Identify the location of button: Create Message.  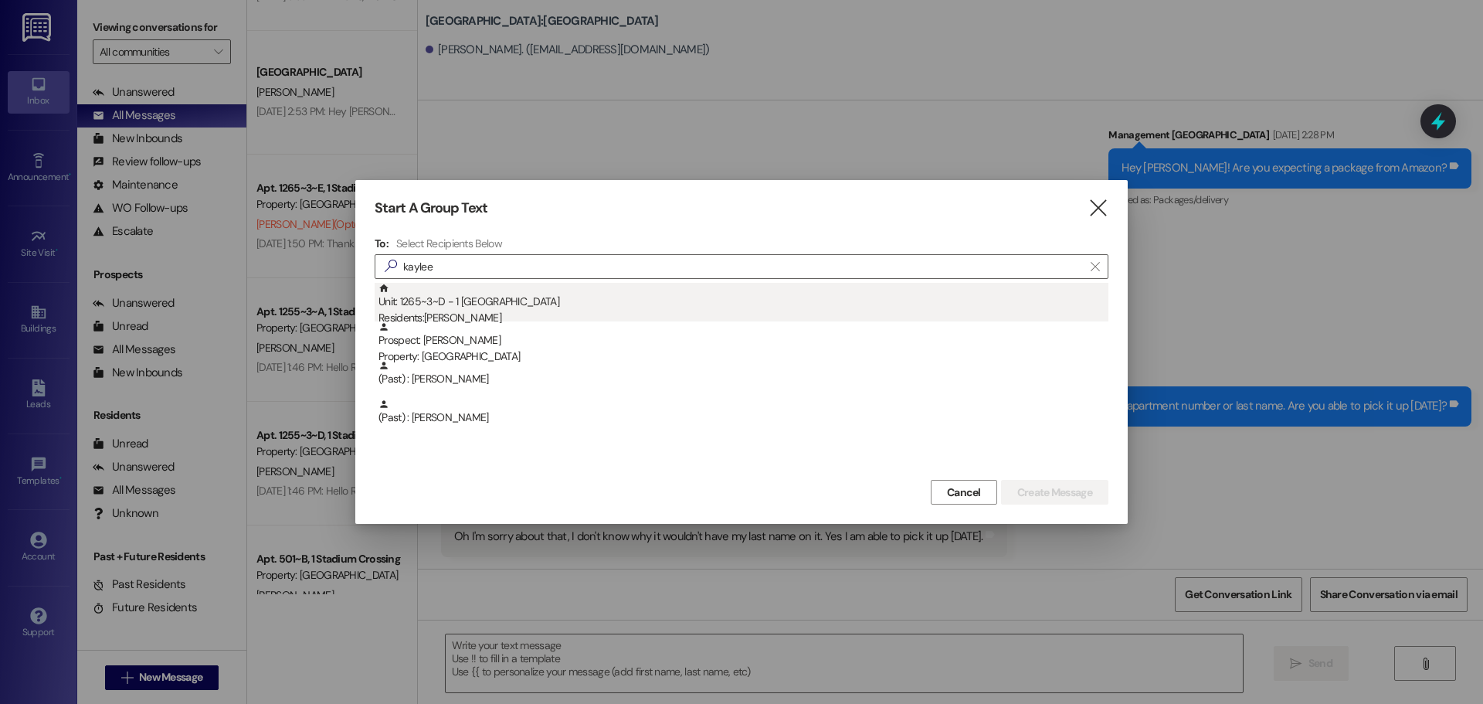
(1055, 492).